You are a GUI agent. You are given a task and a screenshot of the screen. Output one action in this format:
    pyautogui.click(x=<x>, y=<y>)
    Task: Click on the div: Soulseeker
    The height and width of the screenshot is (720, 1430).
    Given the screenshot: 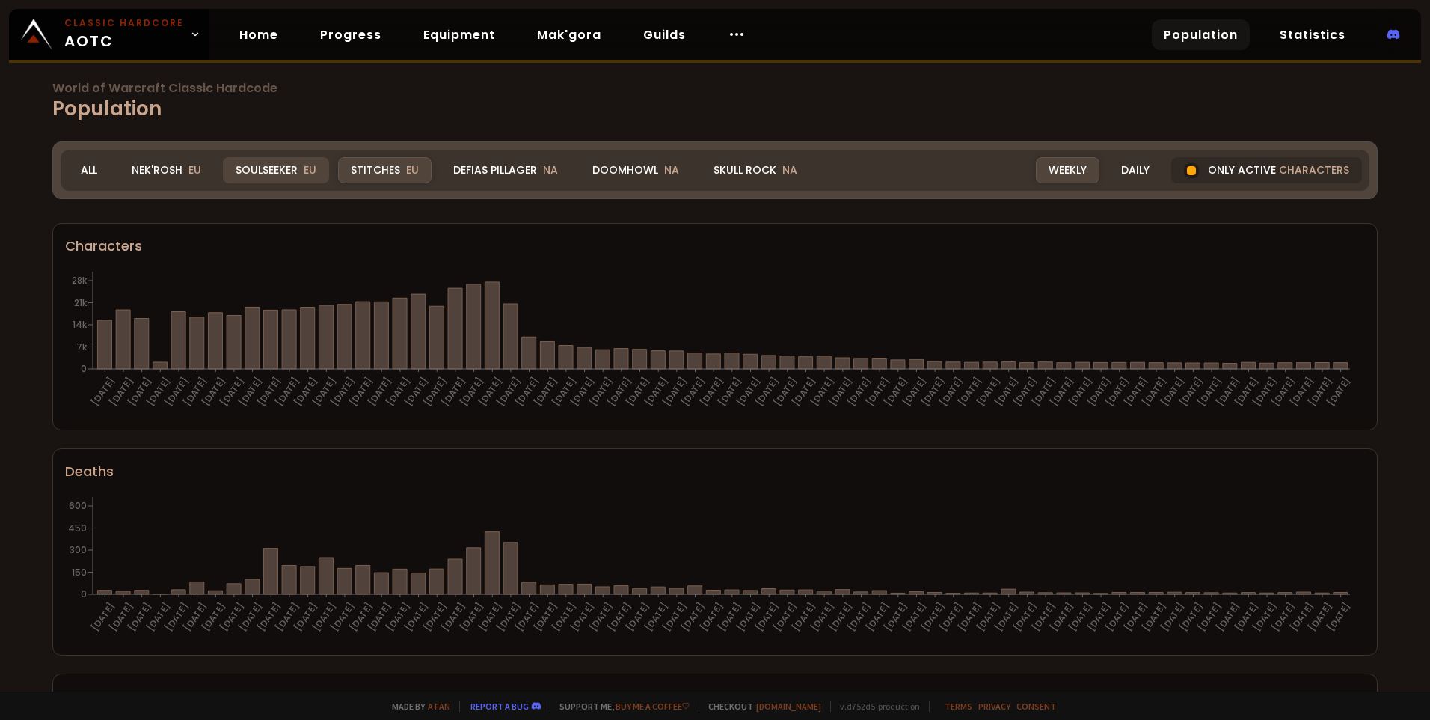 What is the action you would take?
    pyautogui.click(x=276, y=170)
    